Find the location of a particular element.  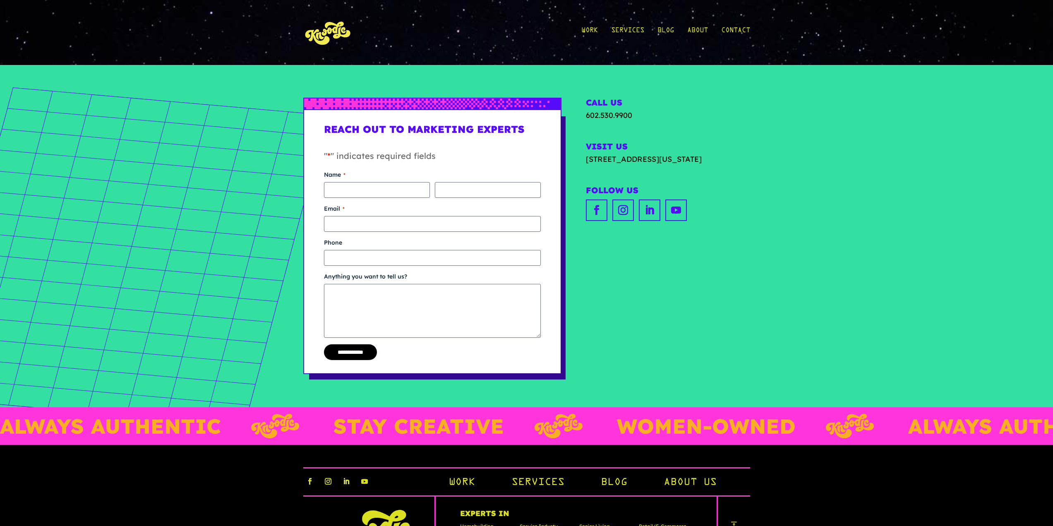

h1: Reach Out to Marketing Experts is located at coordinates (432, 132).